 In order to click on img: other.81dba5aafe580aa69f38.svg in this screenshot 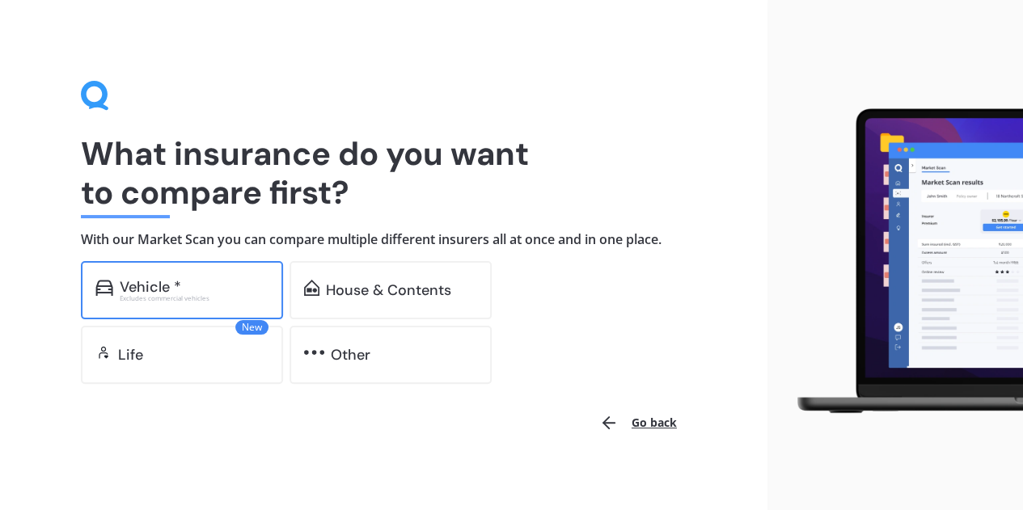, I will do `click(314, 353)`.